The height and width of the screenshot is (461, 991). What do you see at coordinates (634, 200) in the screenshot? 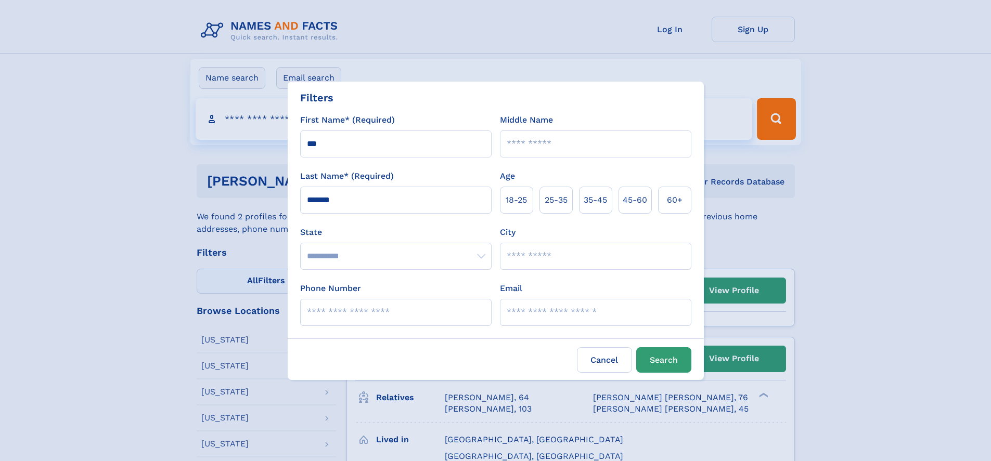
I see `span: 45‑60` at bounding box center [634, 200].